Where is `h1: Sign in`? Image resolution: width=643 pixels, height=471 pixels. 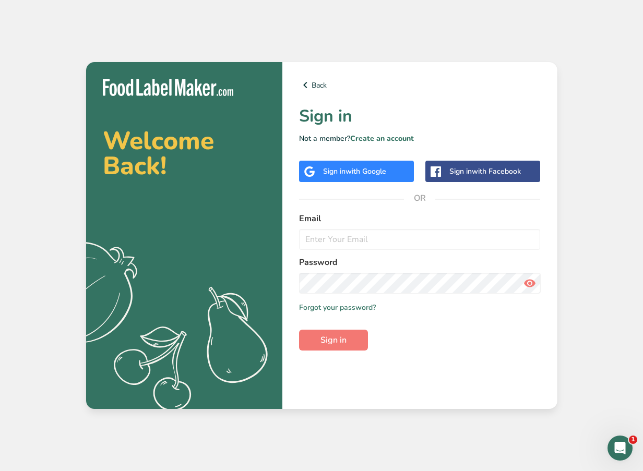
h1: Sign in is located at coordinates (420, 116).